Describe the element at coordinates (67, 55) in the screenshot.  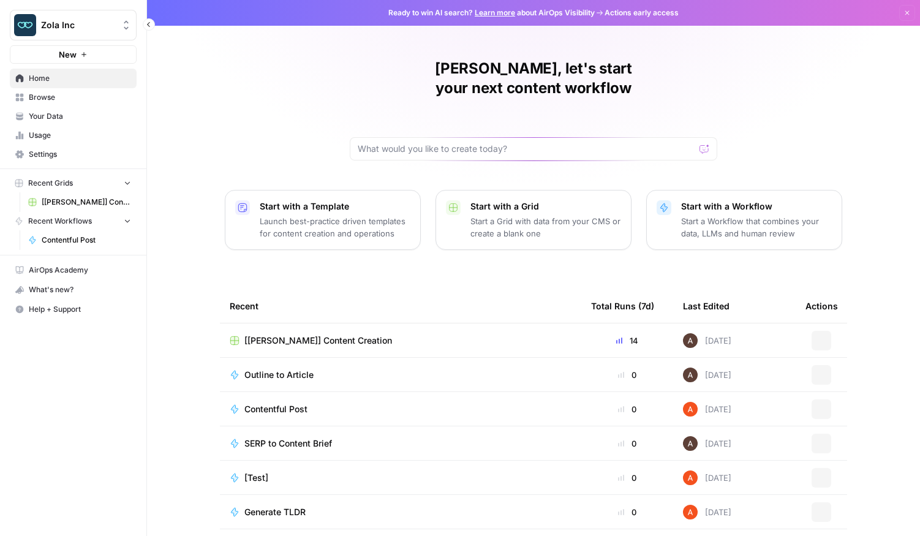
I see `span: New` at that location.